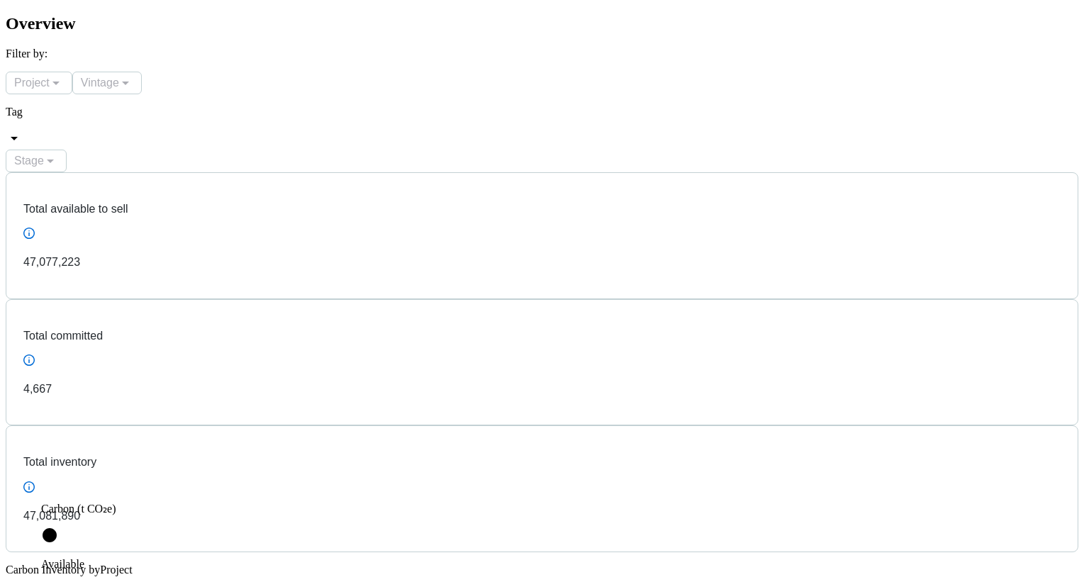  I want to click on p: Total committed, so click(542, 336).